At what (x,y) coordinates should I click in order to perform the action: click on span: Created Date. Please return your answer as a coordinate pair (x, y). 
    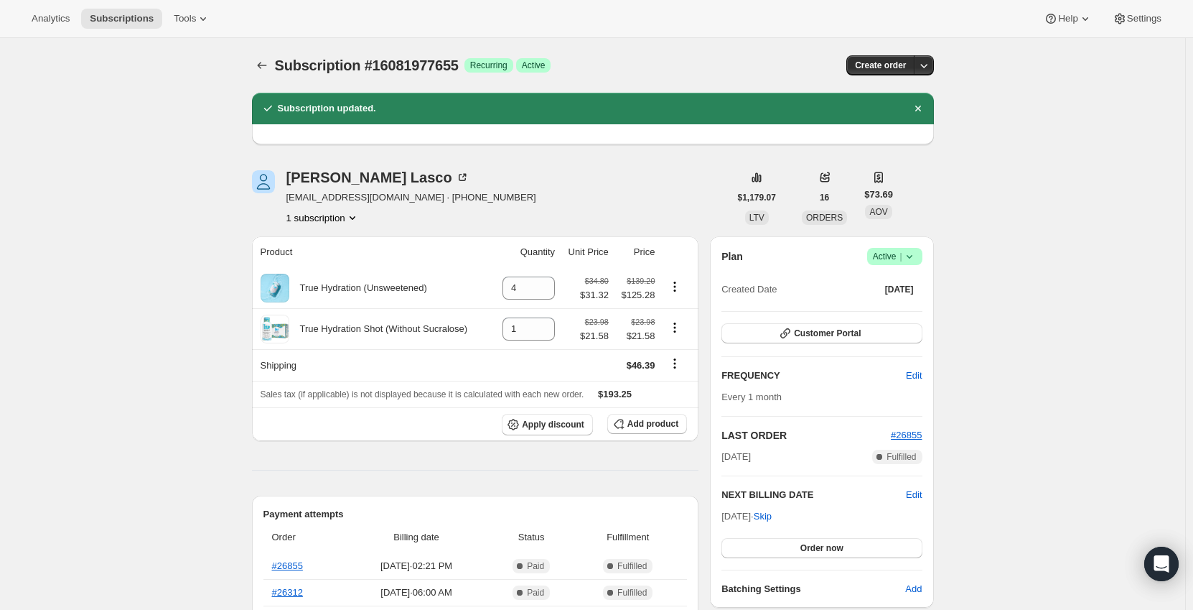
    Looking at the image, I should click on (749, 289).